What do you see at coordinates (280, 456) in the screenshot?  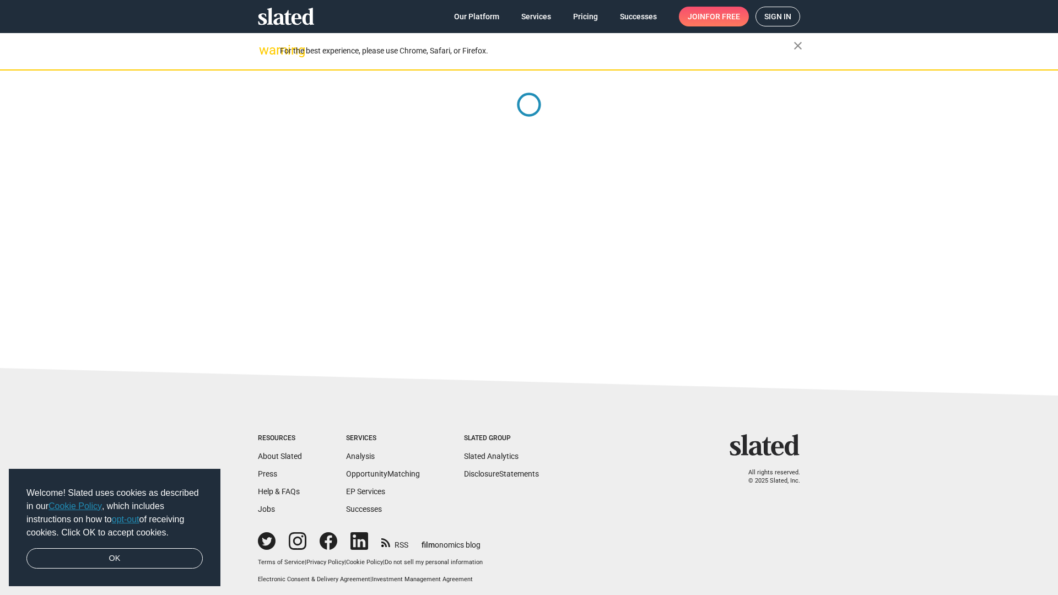 I see `a: About Slated` at bounding box center [280, 456].